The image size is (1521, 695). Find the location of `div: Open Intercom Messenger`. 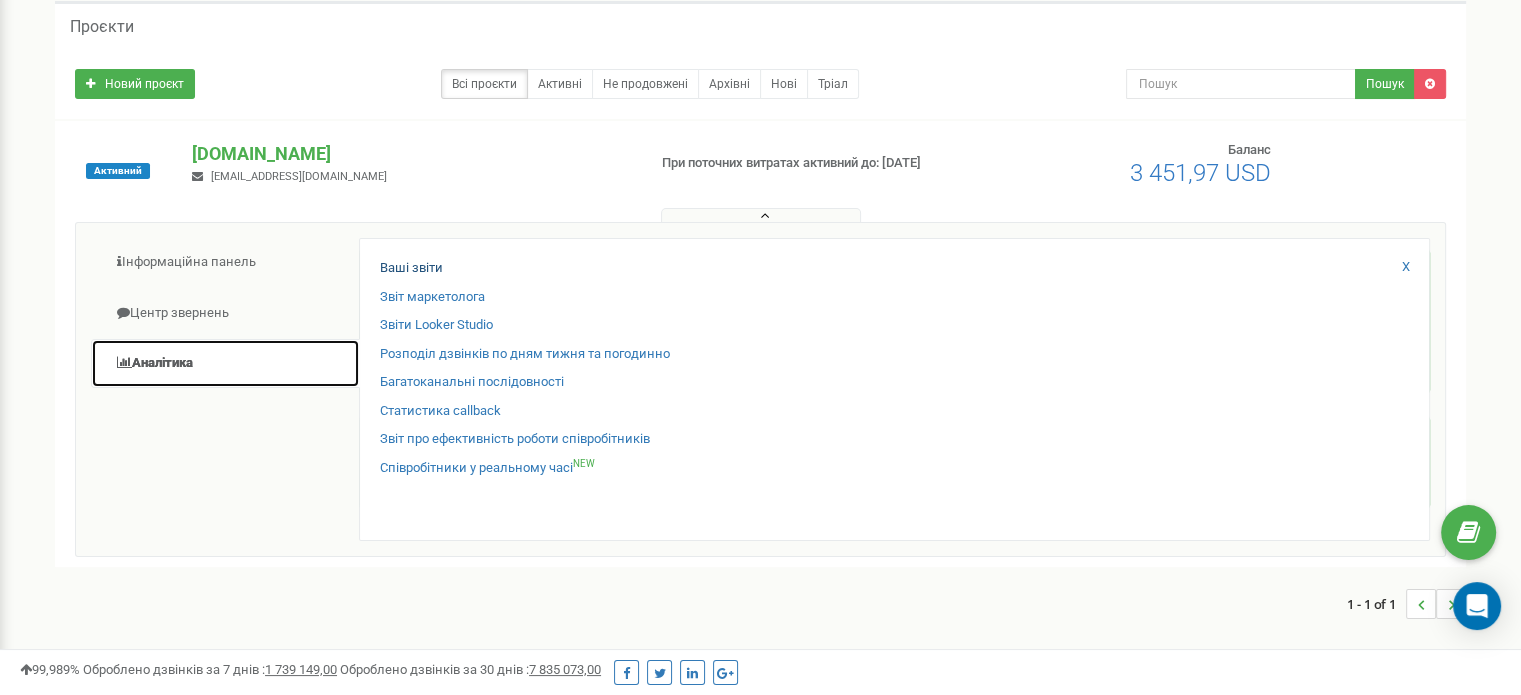

div: Open Intercom Messenger is located at coordinates (1477, 606).